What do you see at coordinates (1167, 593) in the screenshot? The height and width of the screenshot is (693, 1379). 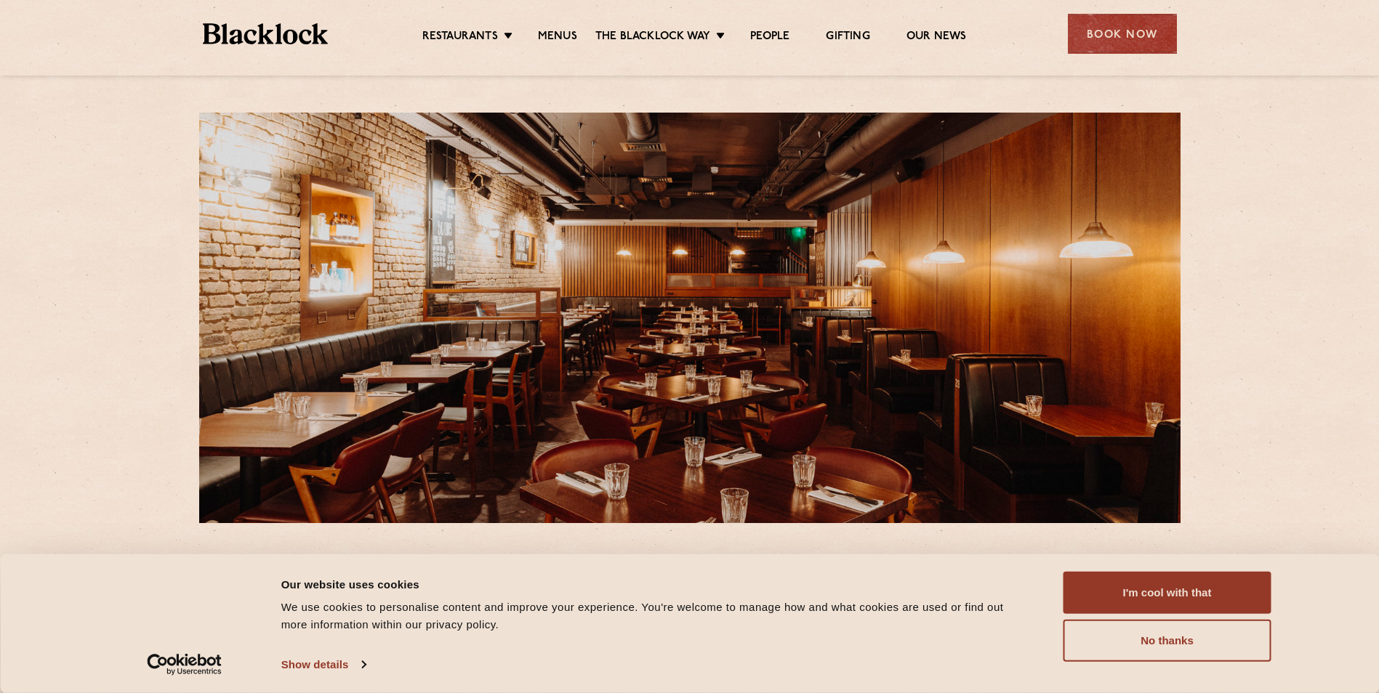 I see `button: I'm cool with that` at bounding box center [1167, 593].